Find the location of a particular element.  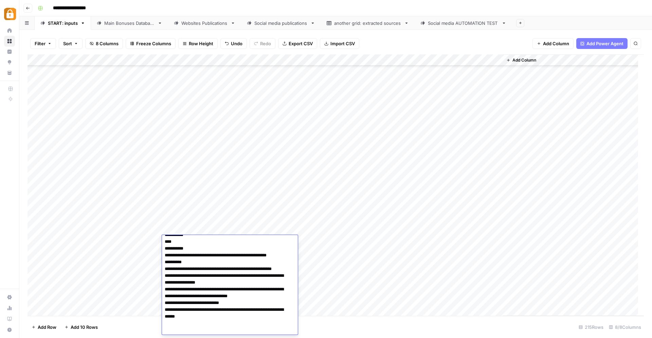

a: Browse is located at coordinates (10, 41).